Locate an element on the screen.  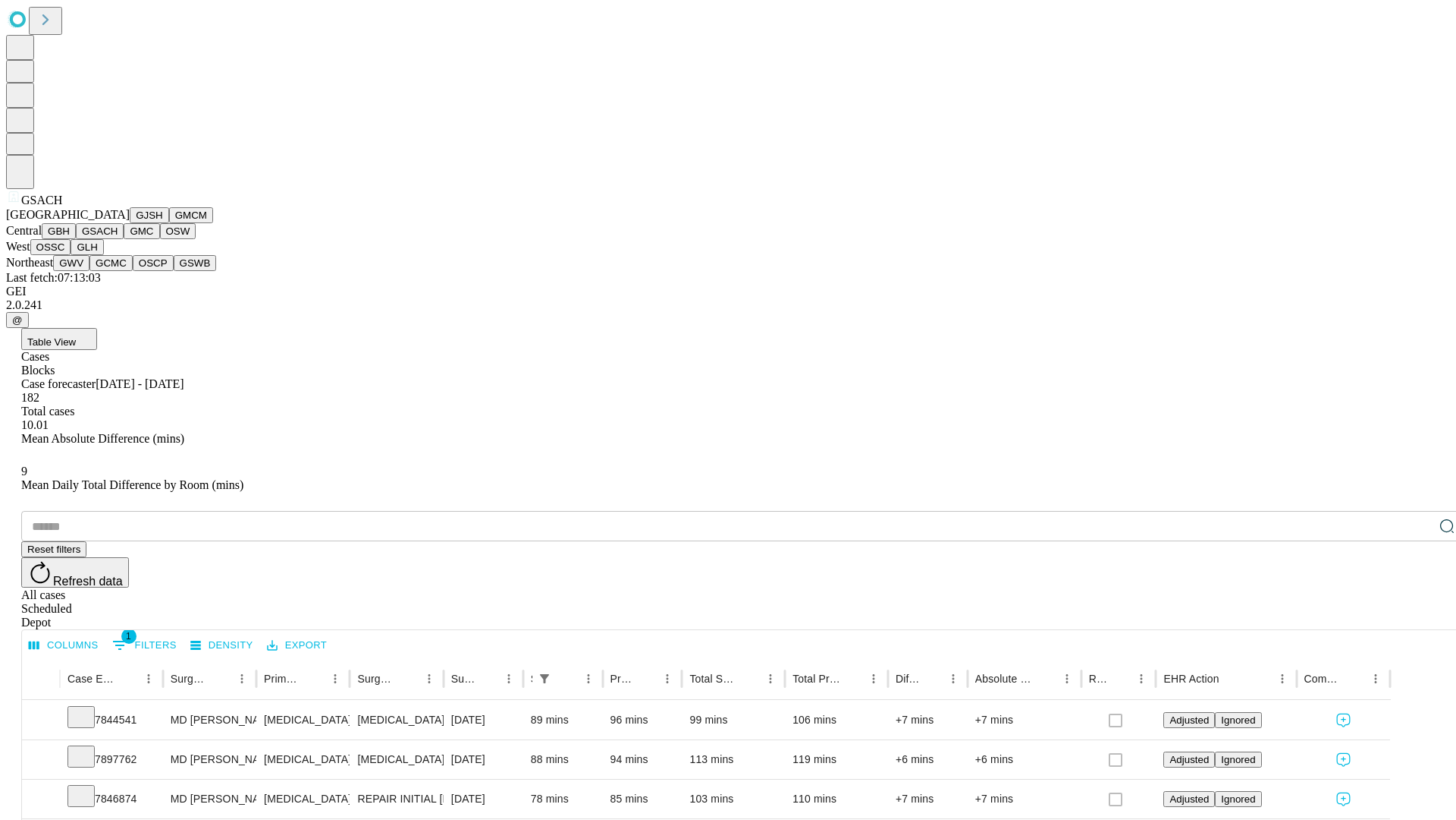
div: Difference is located at coordinates (908, 679).